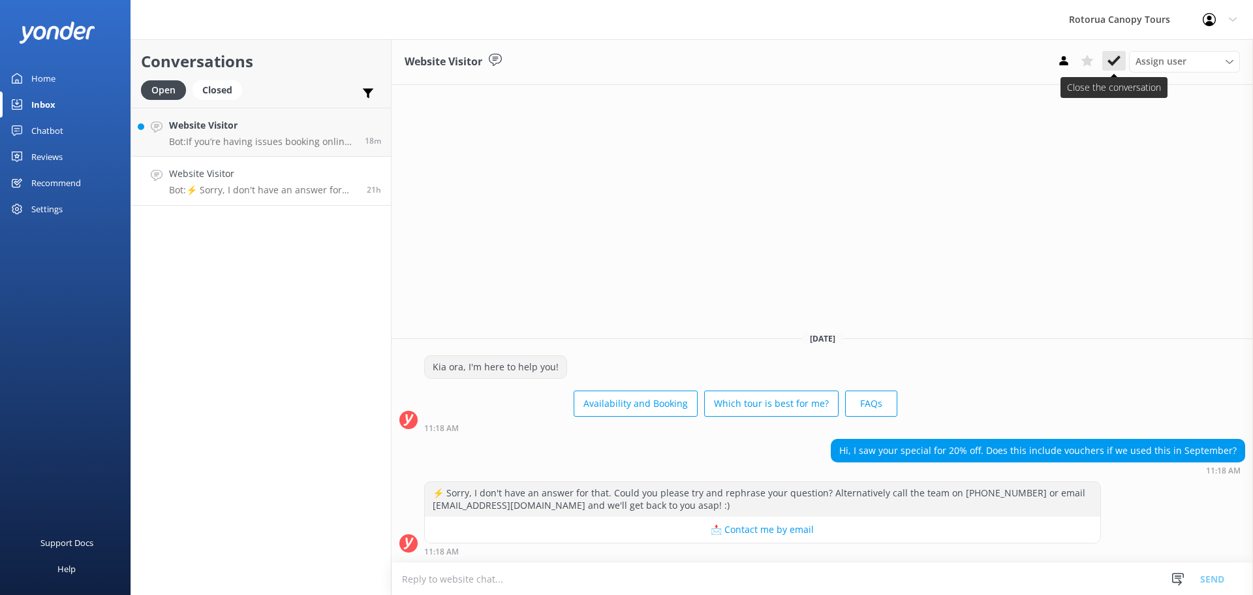 The height and width of the screenshot is (595, 1253). Describe the element at coordinates (67, 542) in the screenshot. I see `div: Support Docs` at that location.